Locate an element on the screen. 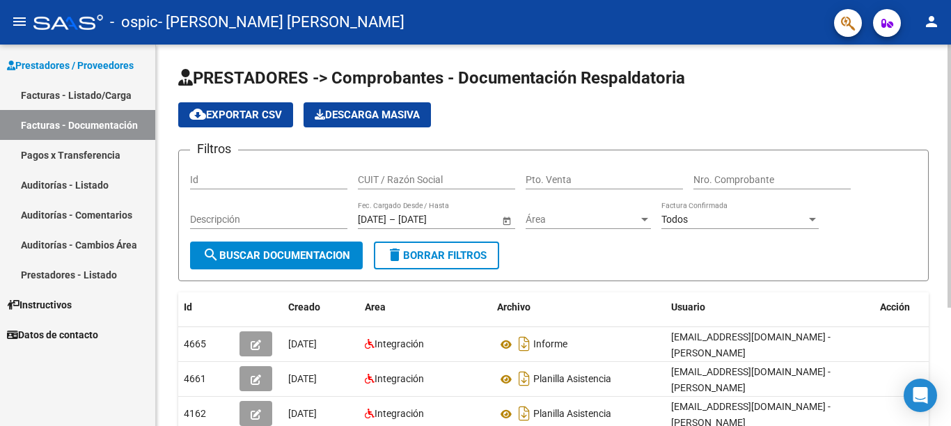 Image resolution: width=951 pixels, height=426 pixels. span: Creado is located at coordinates (304, 307).